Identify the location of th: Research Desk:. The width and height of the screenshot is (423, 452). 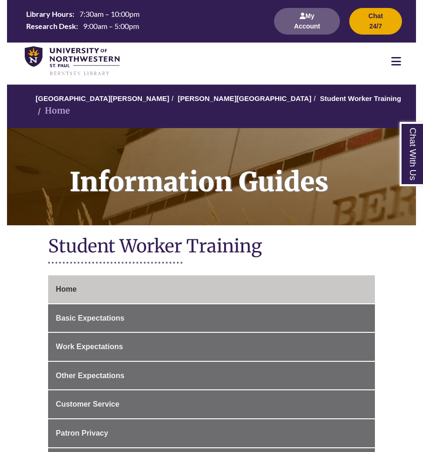
(51, 26).